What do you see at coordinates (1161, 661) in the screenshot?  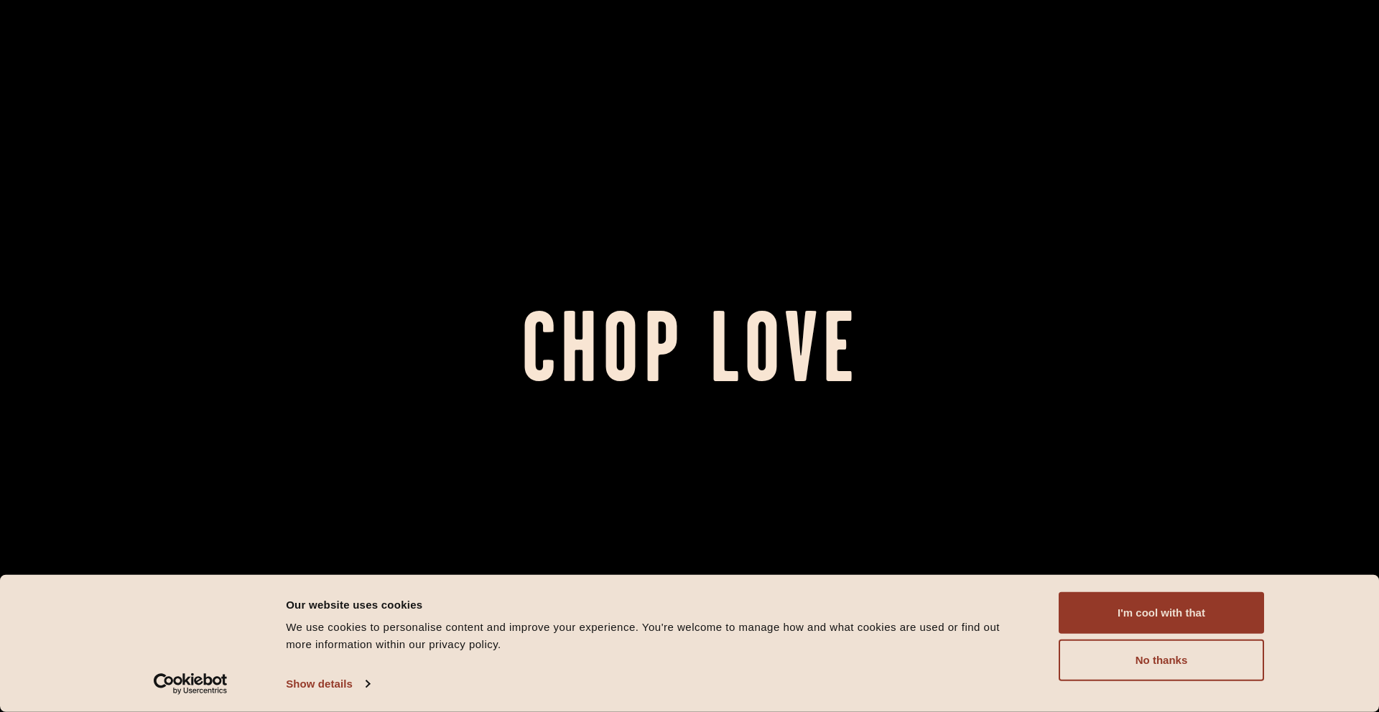 I see `button: No thanks` at bounding box center [1161, 661].